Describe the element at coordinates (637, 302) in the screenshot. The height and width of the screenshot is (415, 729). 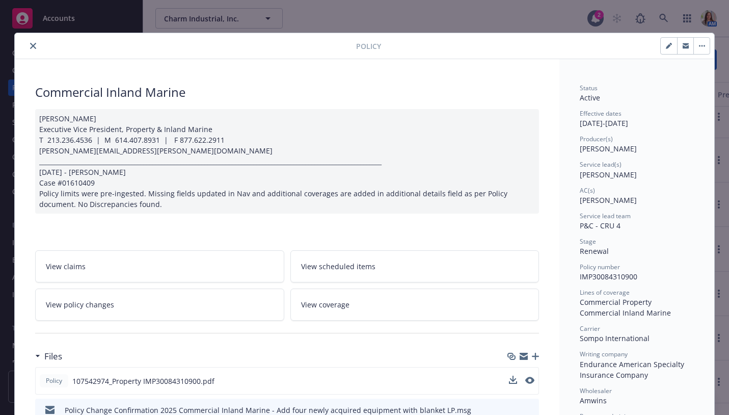
I see `div: Commercial Property` at that location.